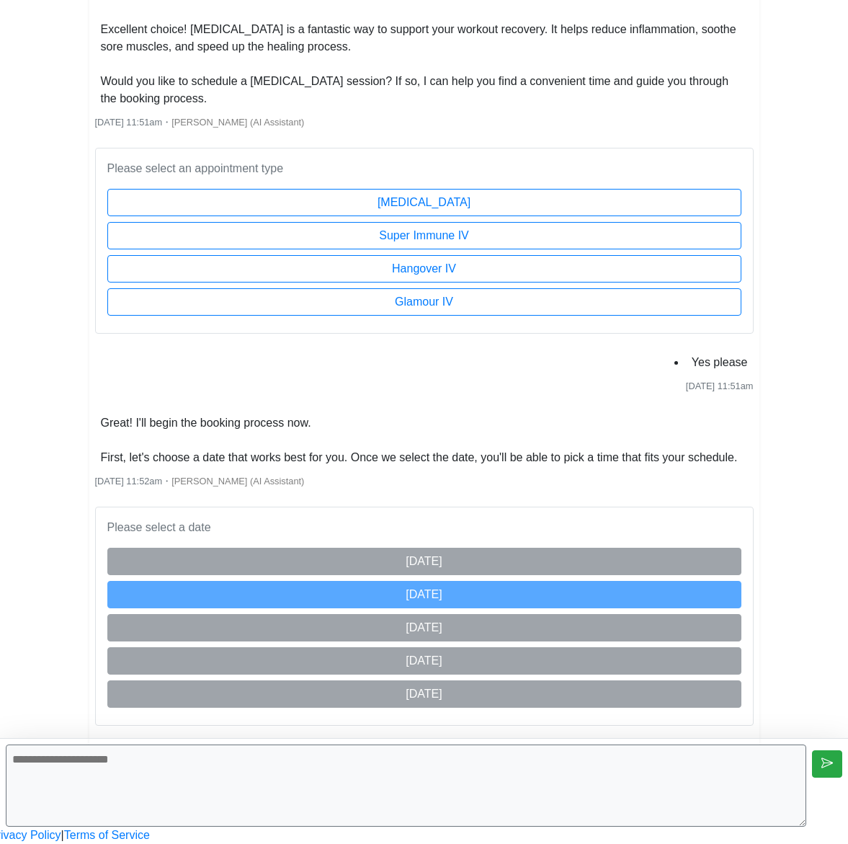 The image size is (848, 844). What do you see at coordinates (425, 528) in the screenshot?
I see `p: Please select a date` at bounding box center [425, 528].